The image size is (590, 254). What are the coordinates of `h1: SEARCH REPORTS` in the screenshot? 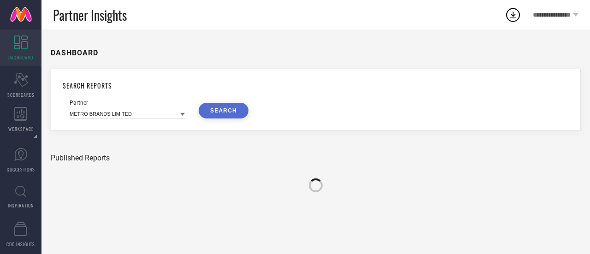 It's located at (316, 85).